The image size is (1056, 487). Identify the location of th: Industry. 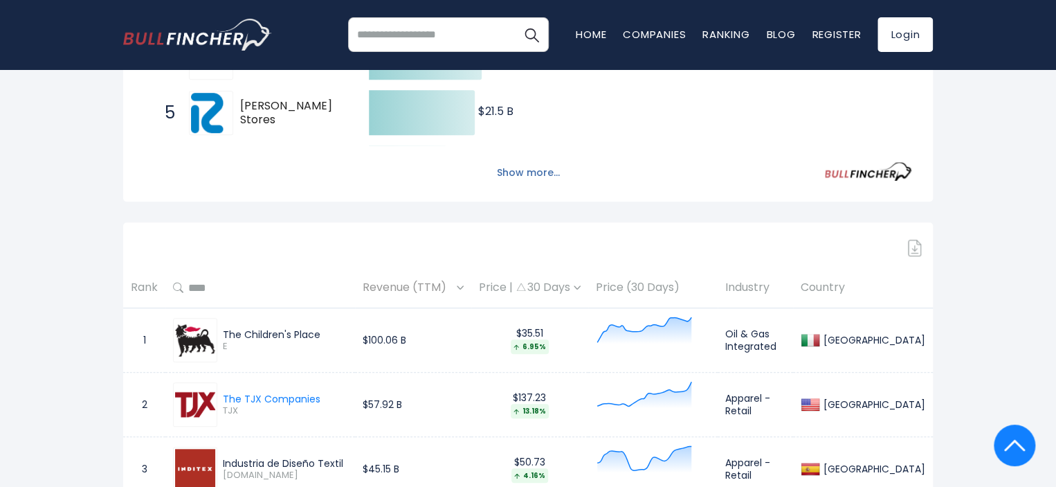
(755, 287).